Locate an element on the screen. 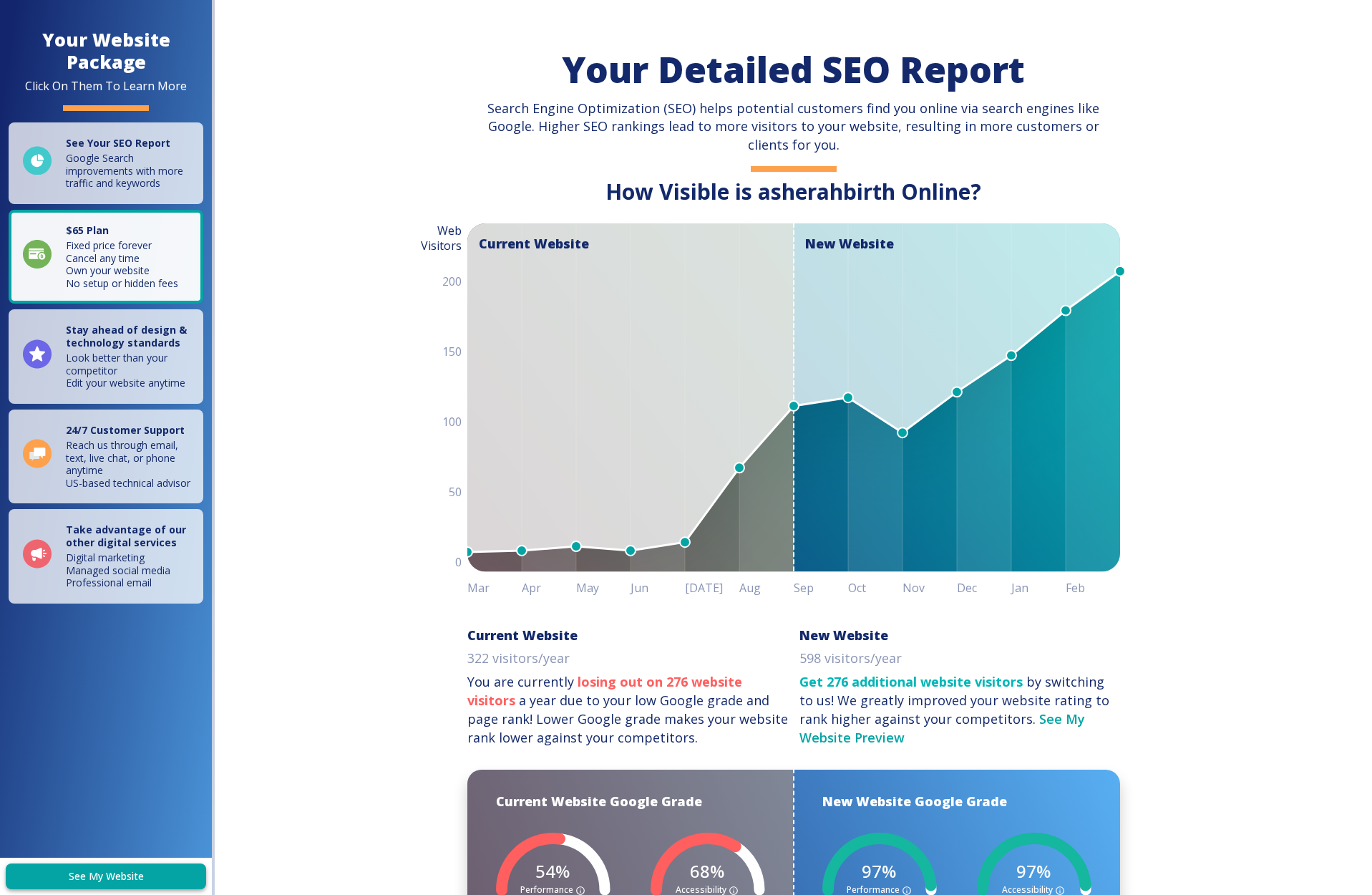  p: Google Search improvements with more traffic and keywords is located at coordinates (130, 170).